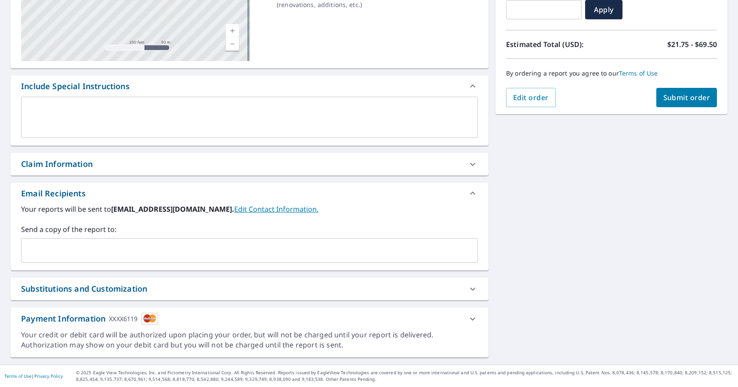 This screenshot has height=387, width=738. What do you see at coordinates (687, 98) in the screenshot?
I see `button: Submit order` at bounding box center [687, 98].